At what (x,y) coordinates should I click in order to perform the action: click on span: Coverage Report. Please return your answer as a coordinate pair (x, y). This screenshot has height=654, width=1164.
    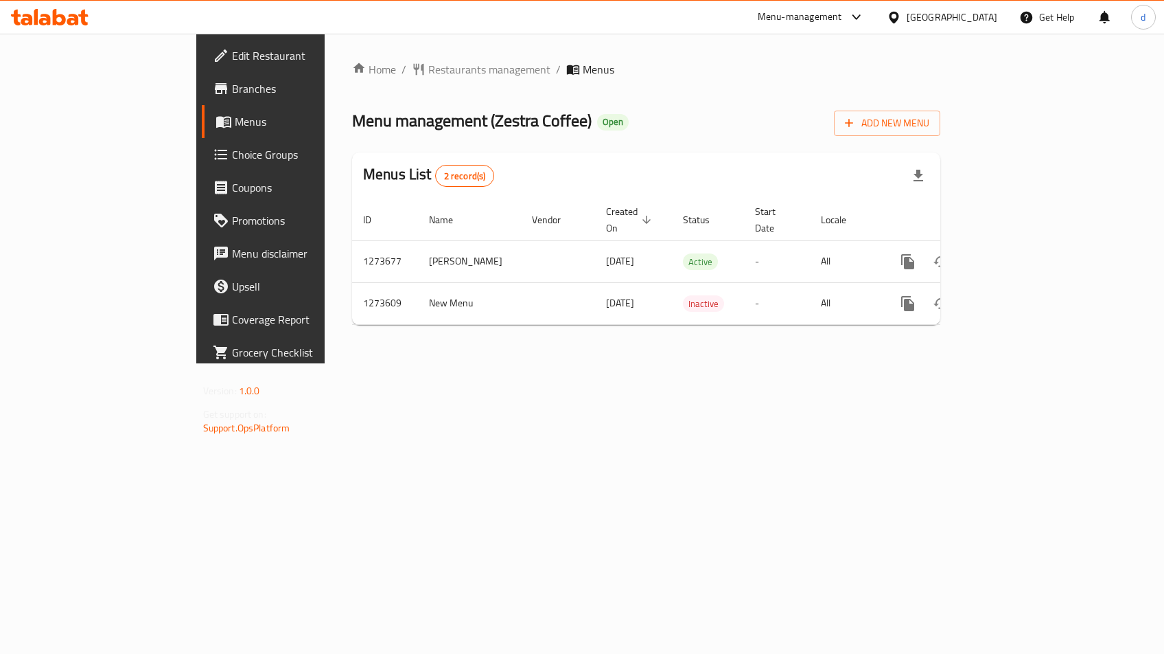
    Looking at the image, I should click on (306, 319).